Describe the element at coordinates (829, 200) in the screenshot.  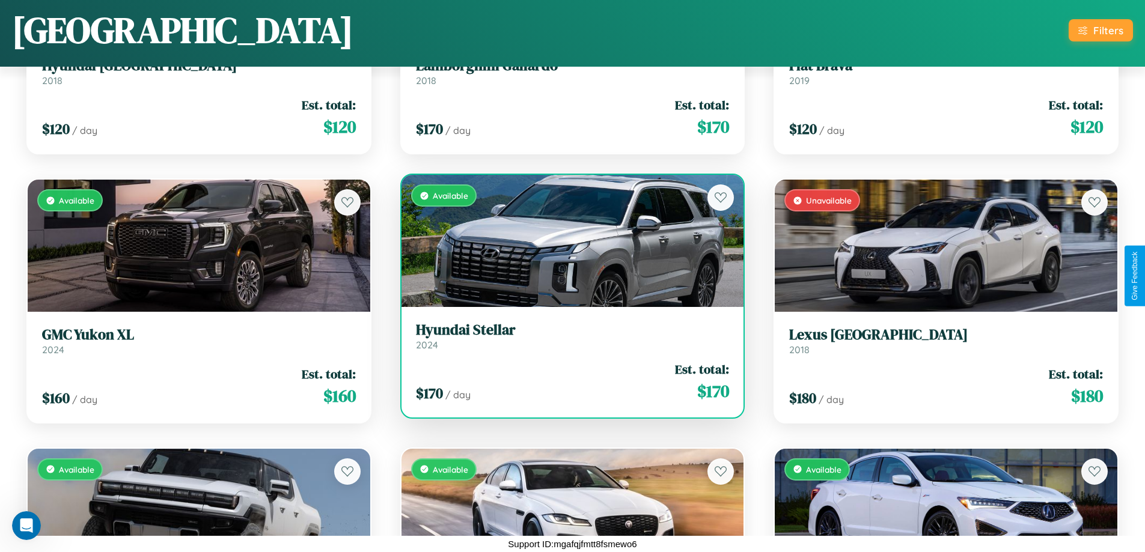
I see `span: Unavailable` at that location.